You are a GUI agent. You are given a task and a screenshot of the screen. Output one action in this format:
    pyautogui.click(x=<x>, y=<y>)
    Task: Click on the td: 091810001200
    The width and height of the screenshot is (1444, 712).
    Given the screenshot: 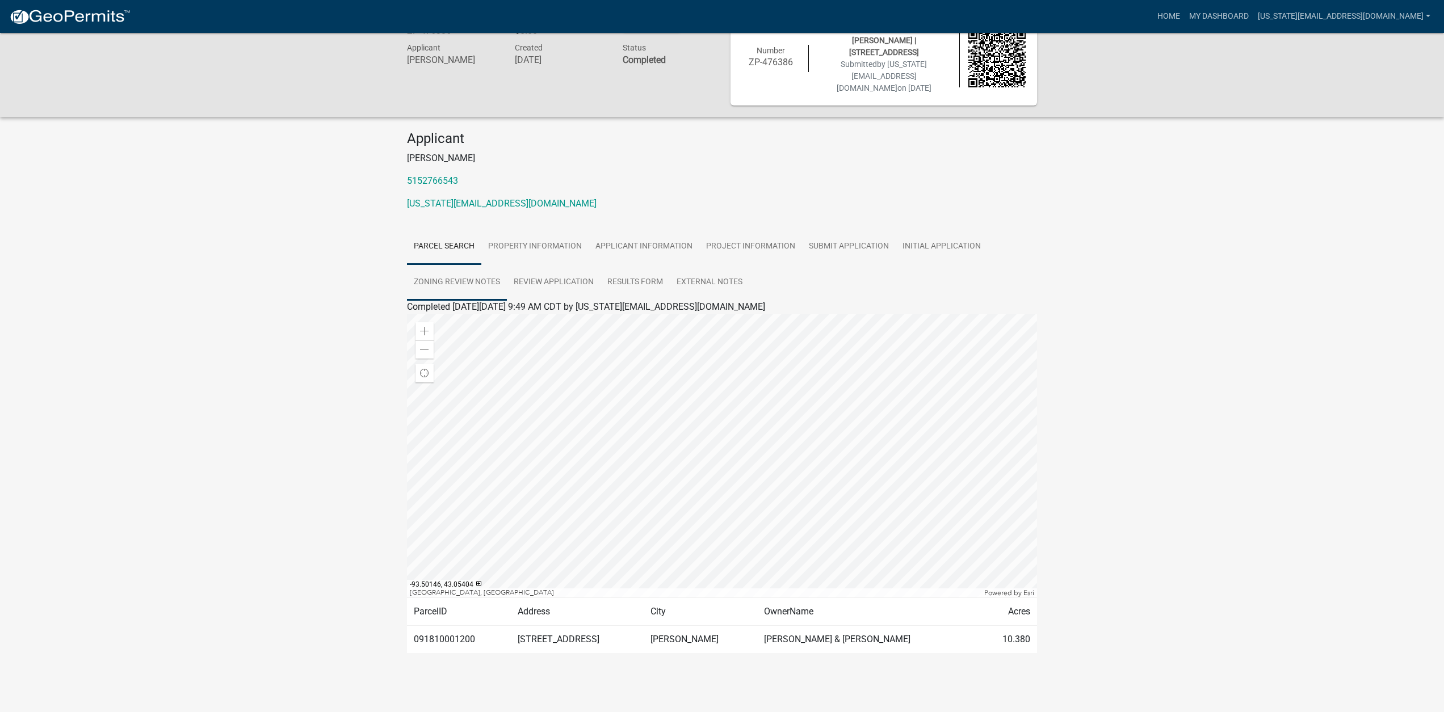 What is the action you would take?
    pyautogui.click(x=459, y=640)
    